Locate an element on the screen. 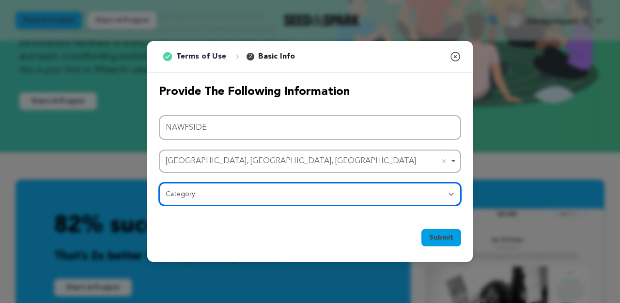 The width and height of the screenshot is (620, 303). span: 2 is located at coordinates (251, 57).